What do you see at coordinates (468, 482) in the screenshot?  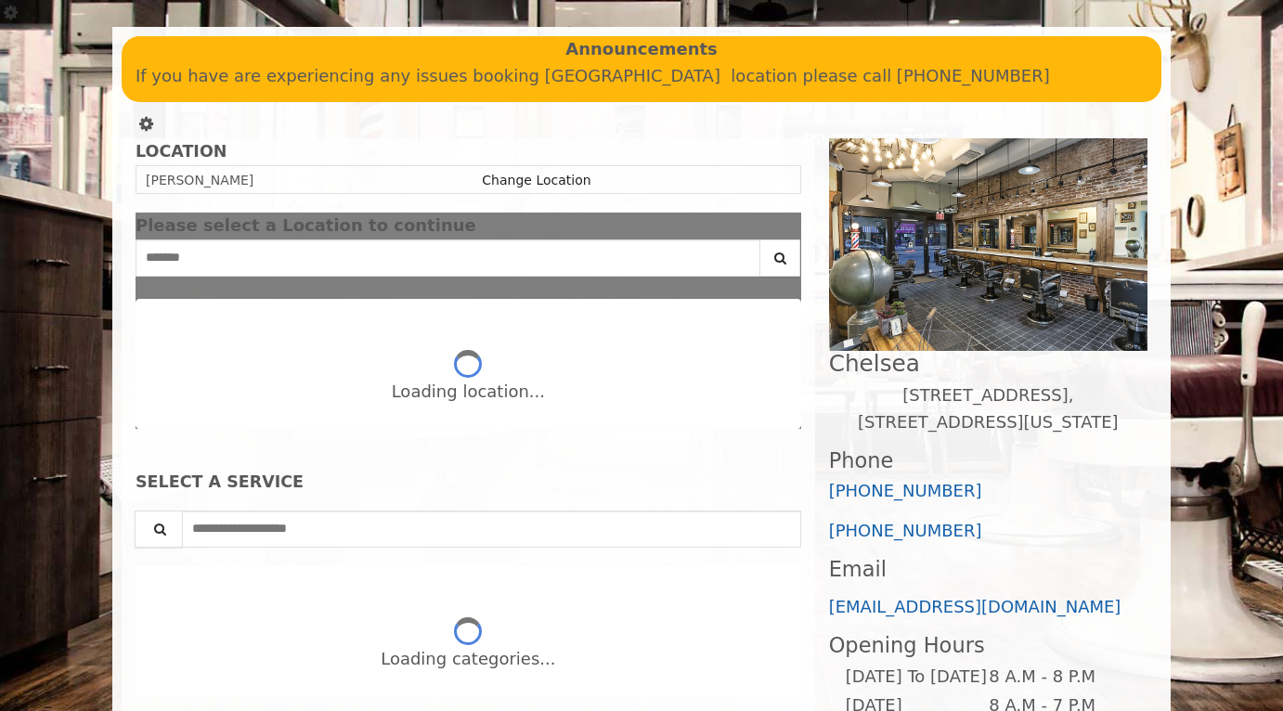 I see `div: SELECT A SERVICE` at bounding box center [468, 482].